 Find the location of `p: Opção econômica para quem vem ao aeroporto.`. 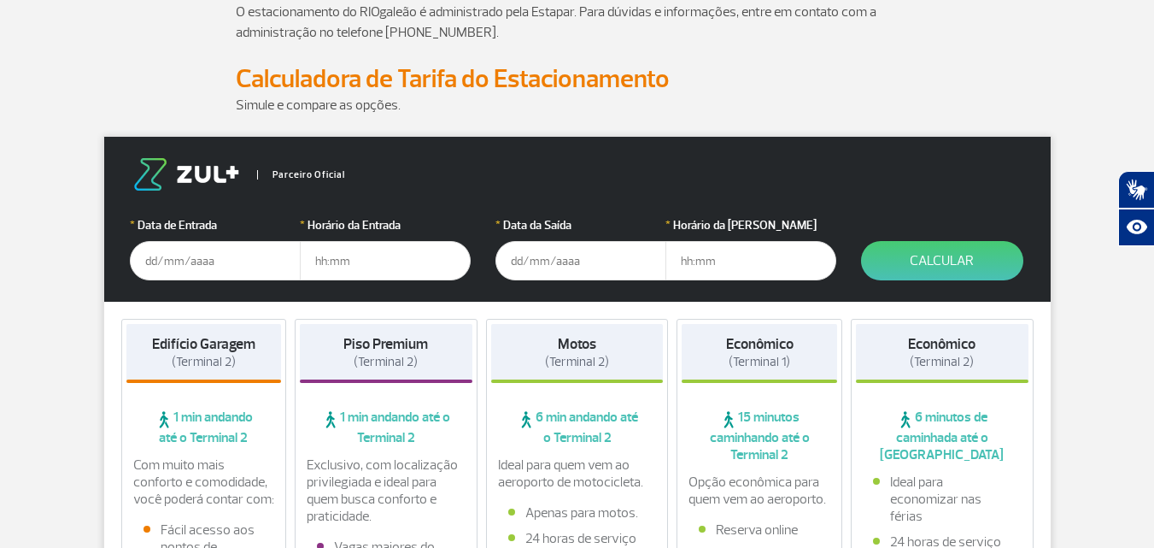

p: Opção econômica para quem vem ao aeroporto. is located at coordinates (760, 491).